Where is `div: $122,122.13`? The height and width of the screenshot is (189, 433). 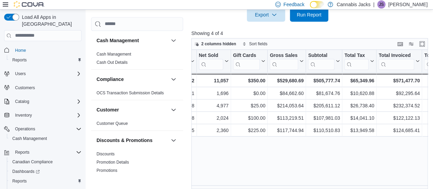
div: $122,122.13 is located at coordinates (399, 118).